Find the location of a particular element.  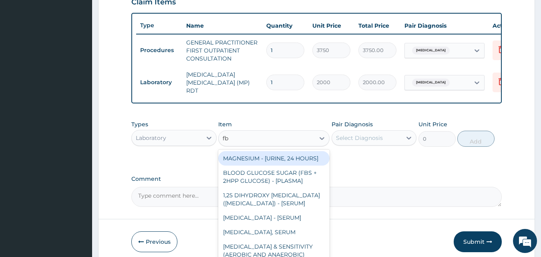

th: Quantity is located at coordinates (285, 26).